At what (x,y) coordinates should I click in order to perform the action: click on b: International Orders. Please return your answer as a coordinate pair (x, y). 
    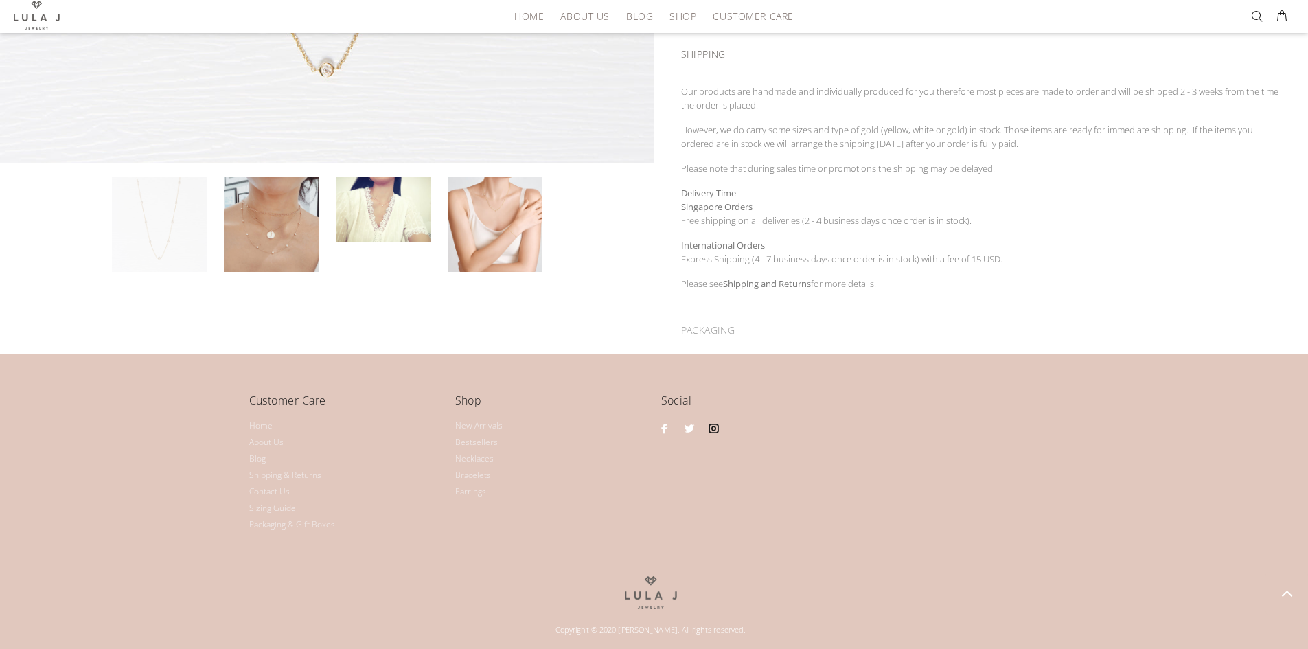
    Looking at the image, I should click on (723, 245).